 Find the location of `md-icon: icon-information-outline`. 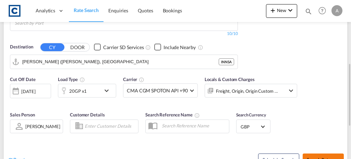

md-icon: icon-information-outline is located at coordinates (82, 79).